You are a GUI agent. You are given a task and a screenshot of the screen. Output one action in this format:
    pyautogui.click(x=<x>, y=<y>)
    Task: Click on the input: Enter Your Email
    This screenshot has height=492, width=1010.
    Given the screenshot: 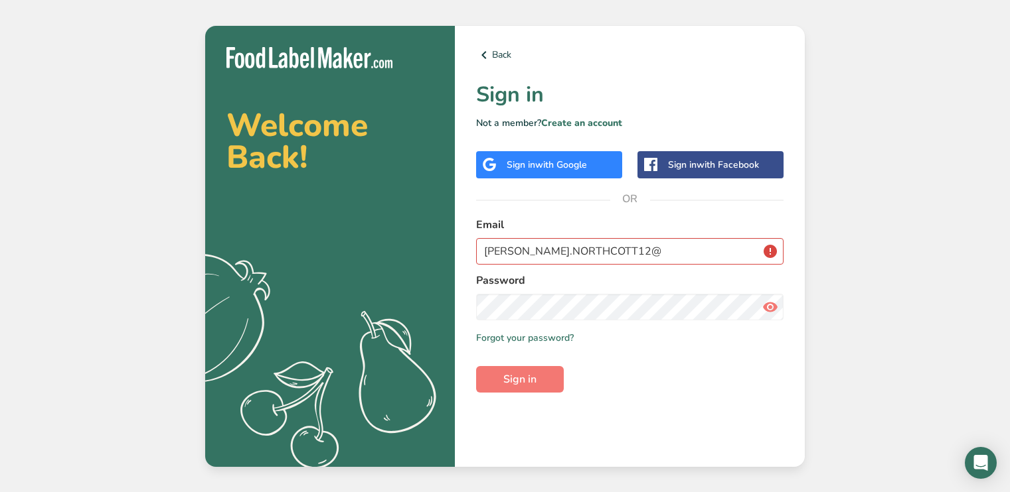 What is the action you would take?
    pyautogui.click(x=629, y=252)
    